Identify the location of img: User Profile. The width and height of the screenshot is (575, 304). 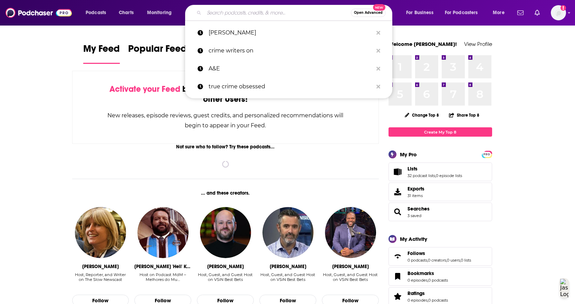
(559, 13).